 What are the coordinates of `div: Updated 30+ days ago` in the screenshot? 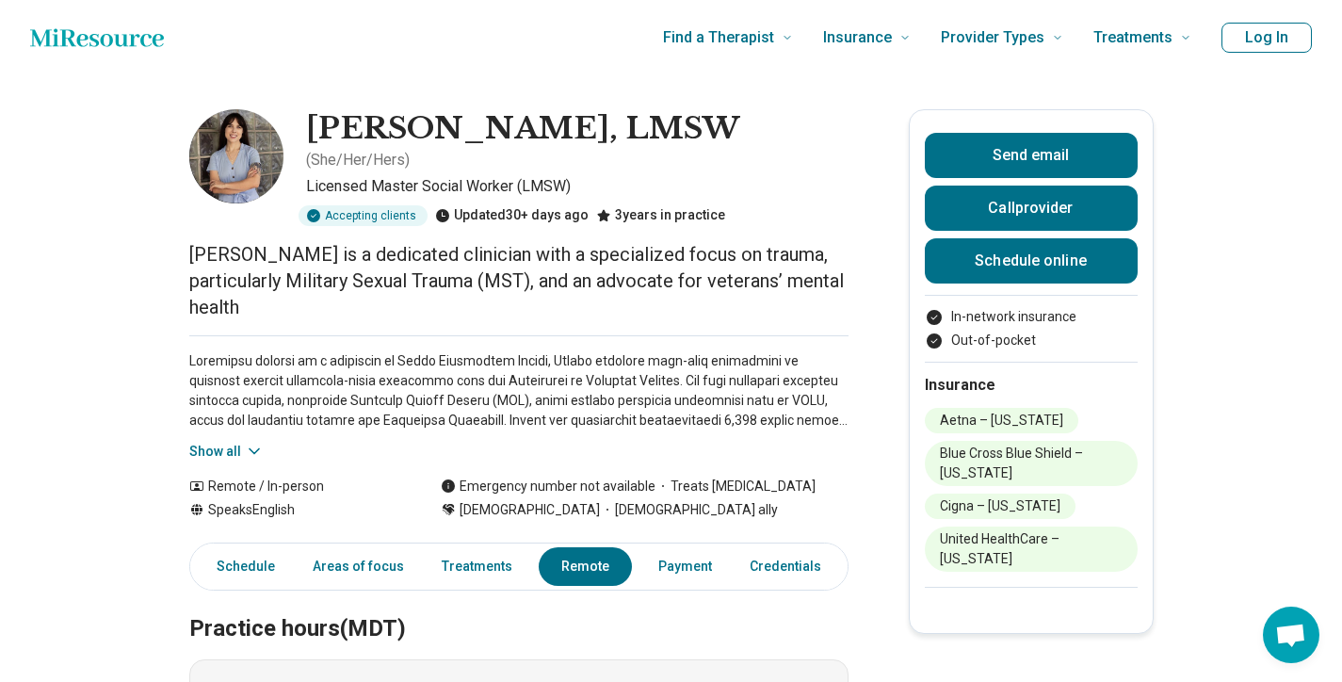 It's located at (511, 216).